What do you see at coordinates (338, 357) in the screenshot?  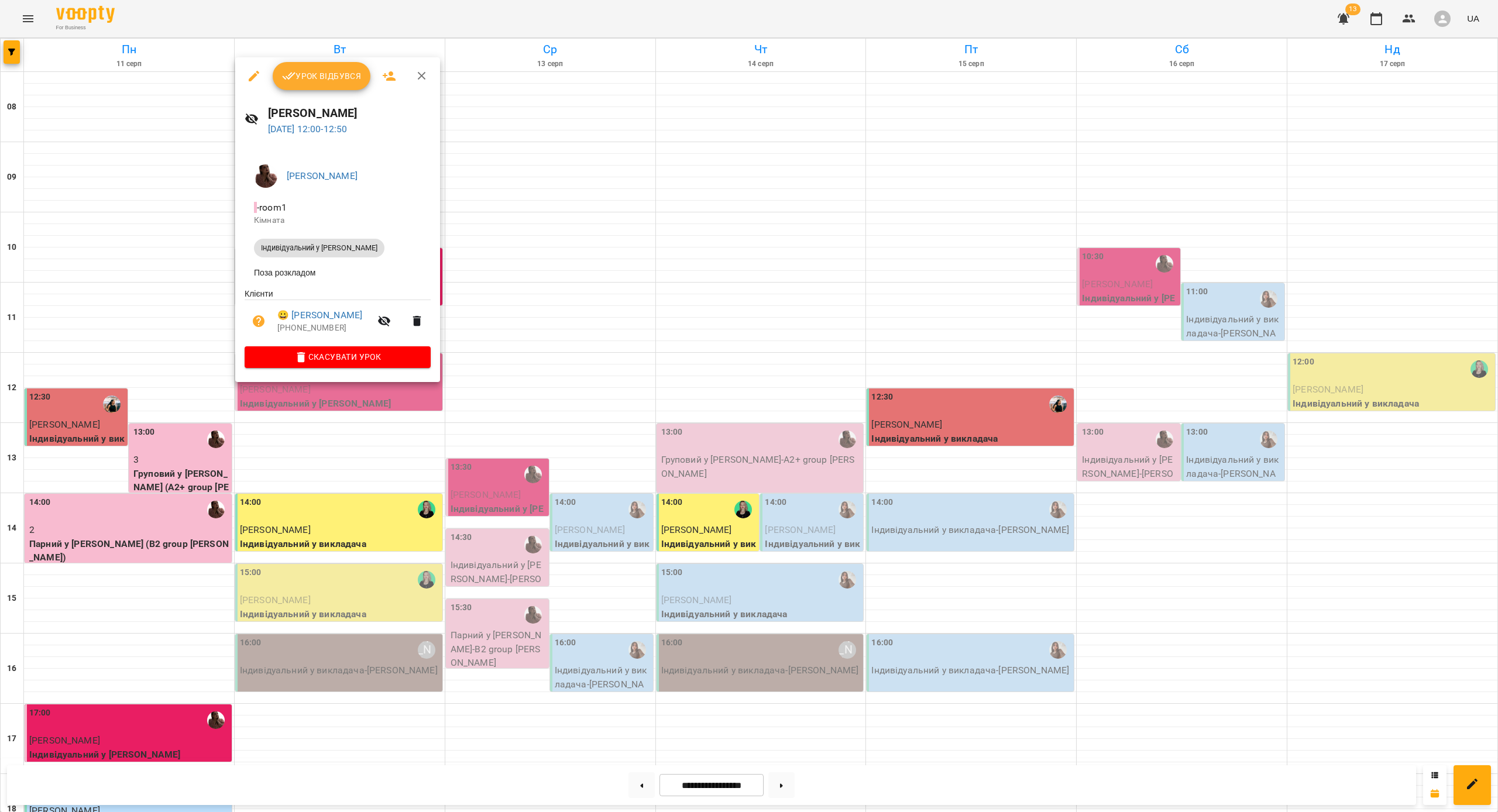 I see `span: Скасувати Урок` at bounding box center [338, 357].